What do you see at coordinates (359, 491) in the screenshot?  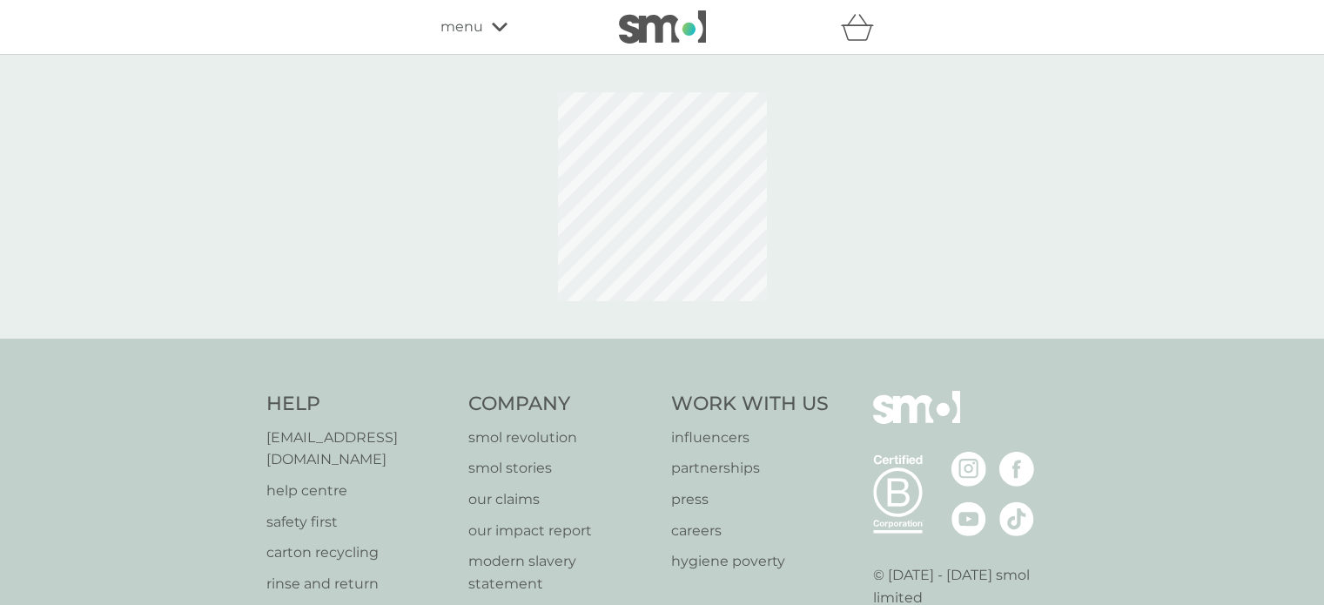 I see `p: help centre` at bounding box center [359, 491].